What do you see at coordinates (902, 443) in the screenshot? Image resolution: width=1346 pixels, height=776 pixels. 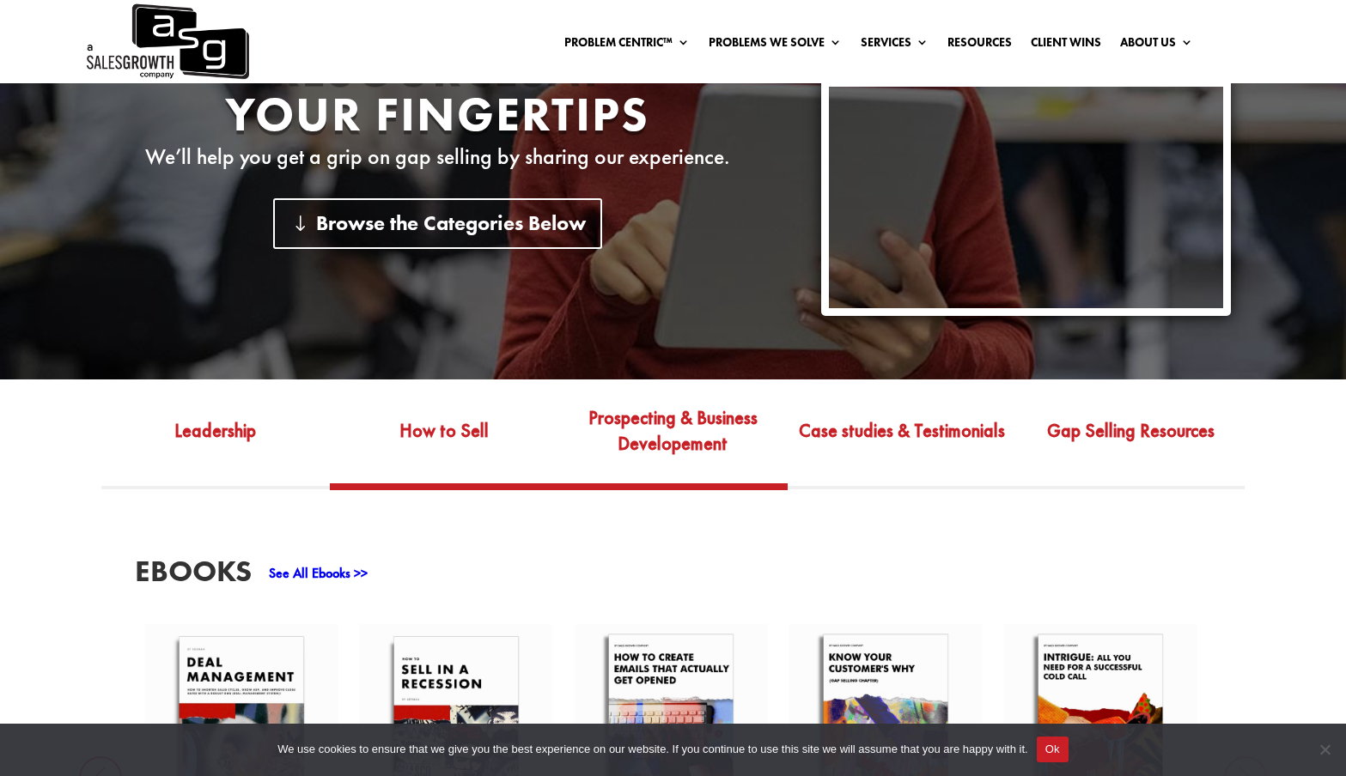 I see `a: Case studies & Testimonials` at bounding box center [902, 443].